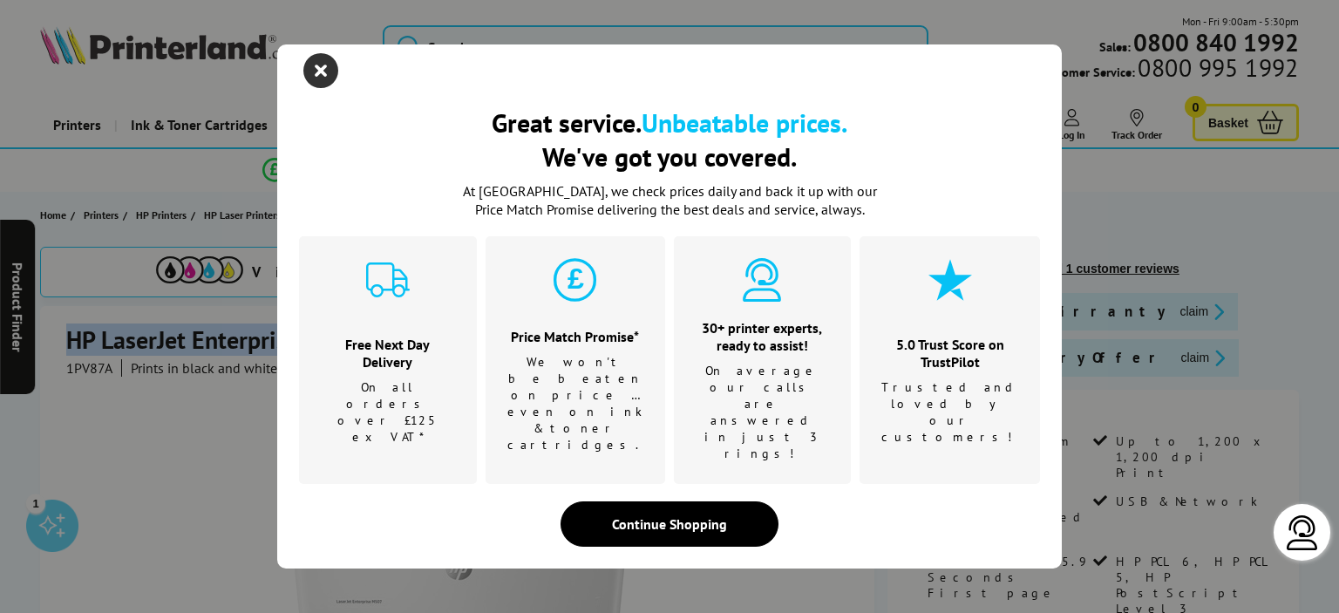 This screenshot has height=613, width=1339. What do you see at coordinates (575, 336) in the screenshot?
I see `h3: Price Match Promise*` at bounding box center [575, 336].